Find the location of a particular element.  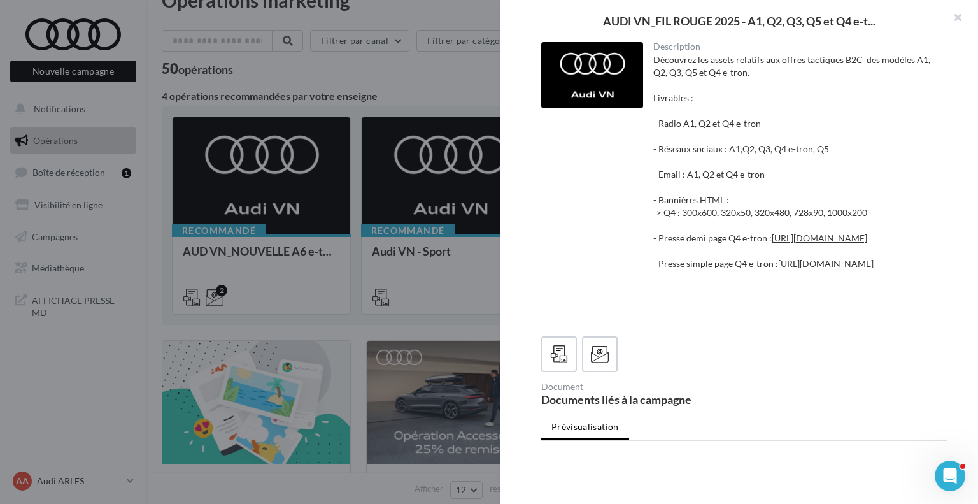

div: Description is located at coordinates (795, 46).